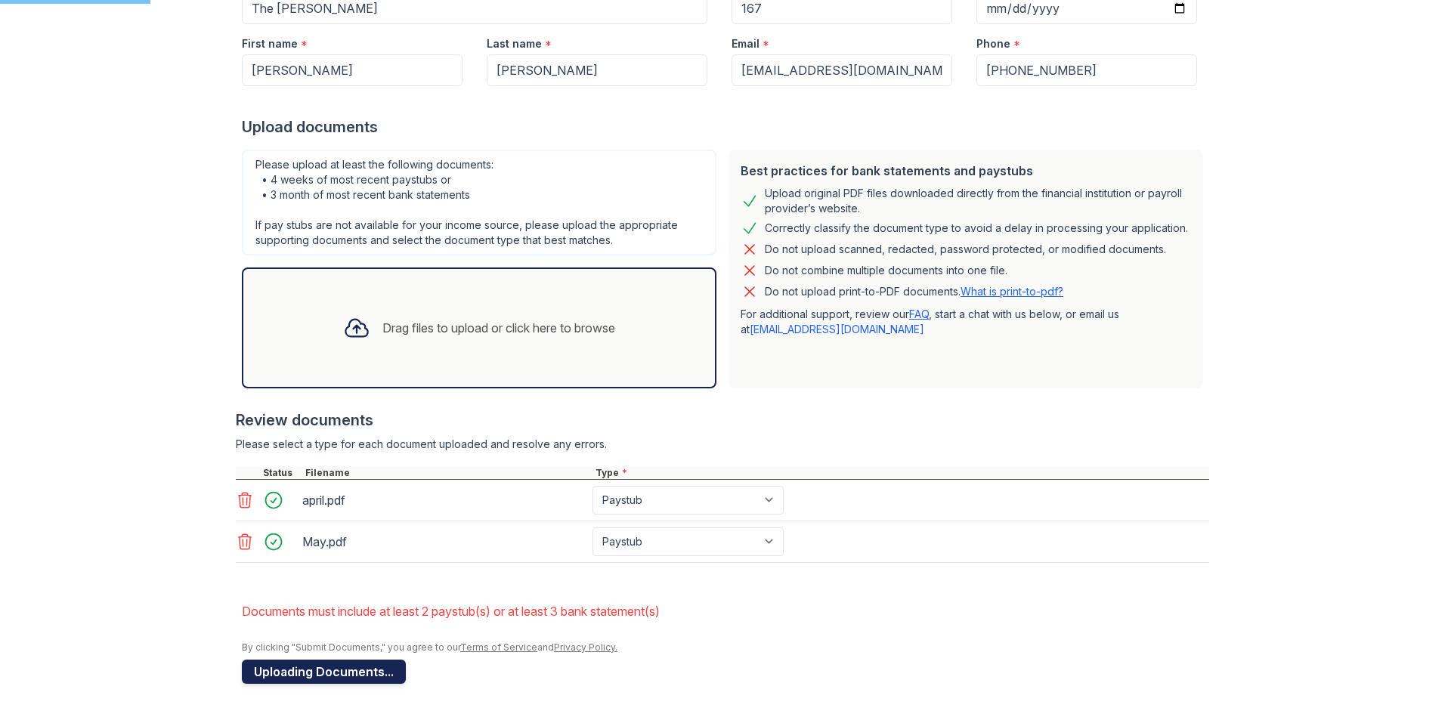  I want to click on div: Filename, so click(447, 473).